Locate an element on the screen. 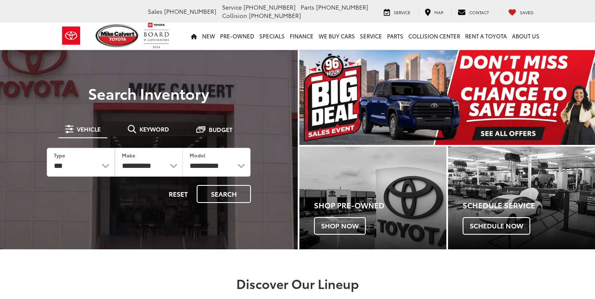 Image resolution: width=595 pixels, height=299 pixels. span: Vehicle is located at coordinates (88, 129).